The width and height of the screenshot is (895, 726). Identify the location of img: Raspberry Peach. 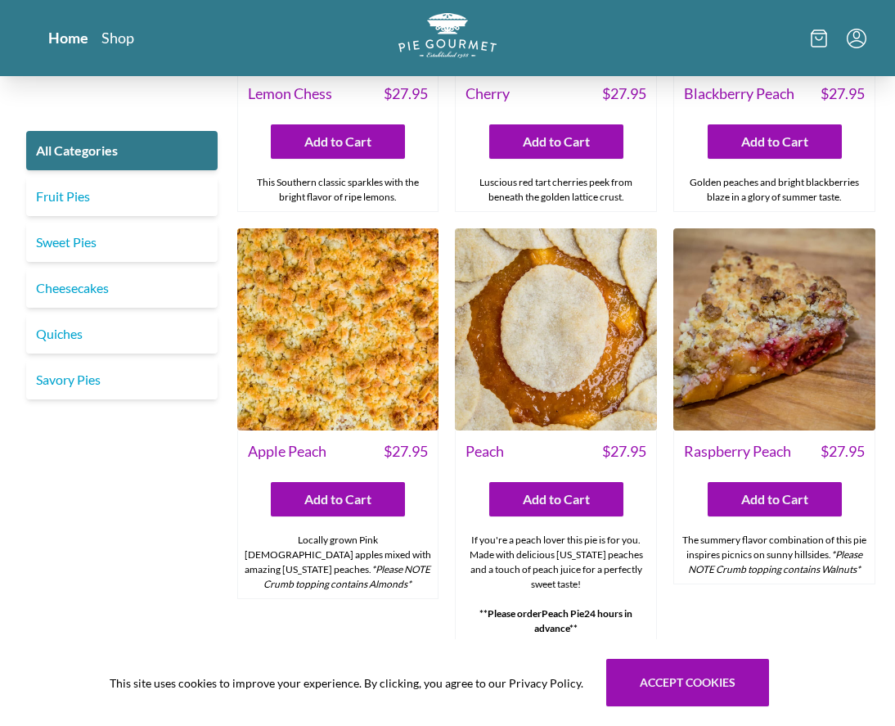
(774, 329).